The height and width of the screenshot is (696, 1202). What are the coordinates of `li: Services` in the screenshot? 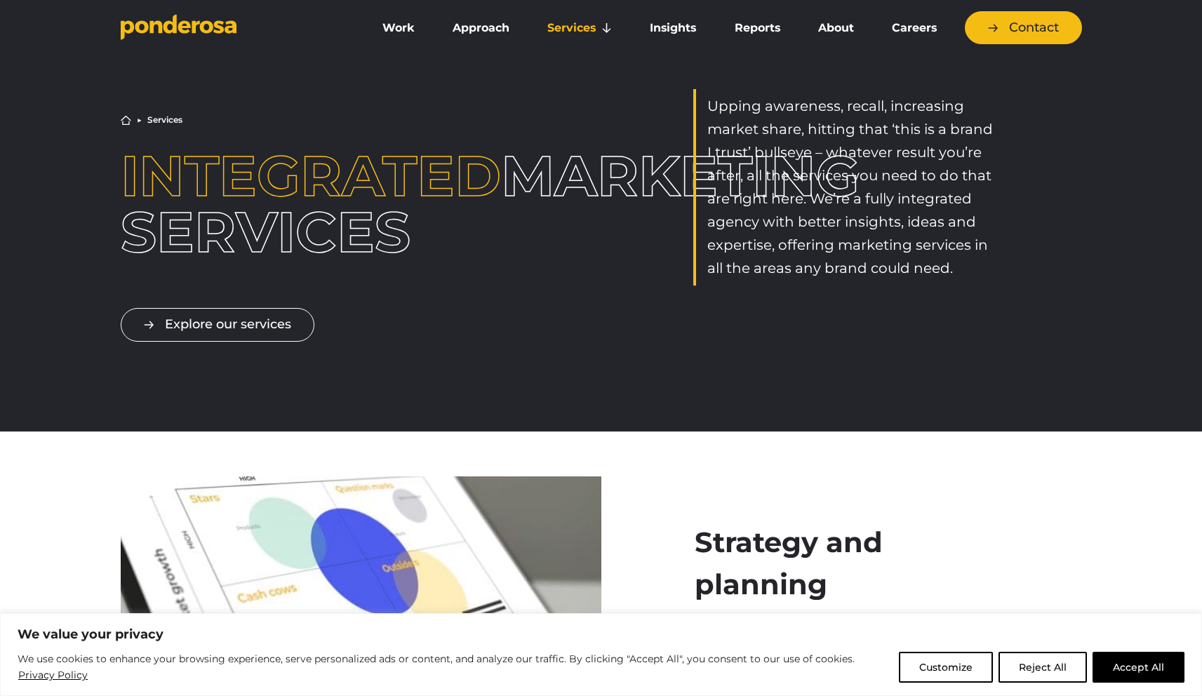 It's located at (165, 120).